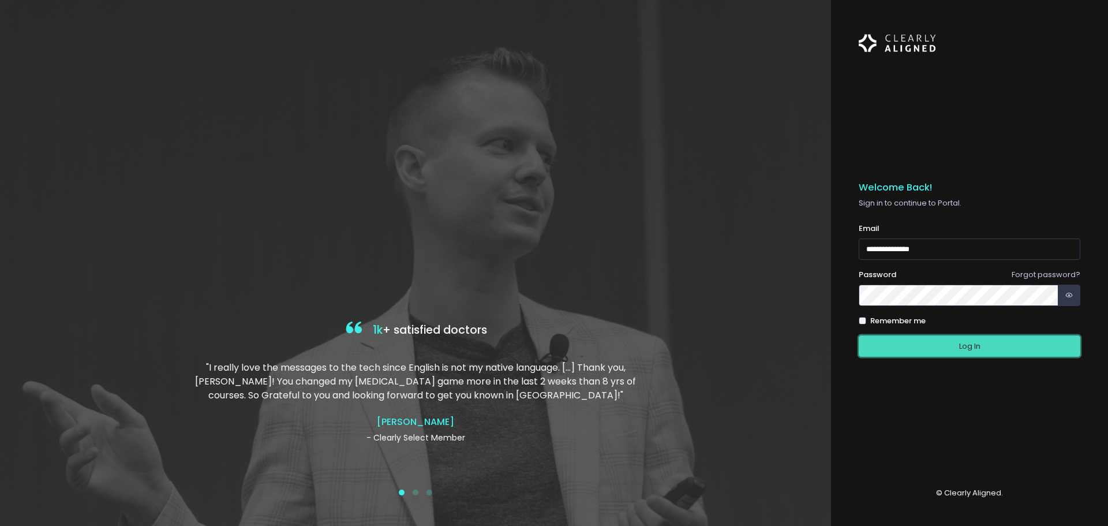  Describe the element at coordinates (415, 437) in the screenshot. I see `p: - Clearly Select Member` at that location.